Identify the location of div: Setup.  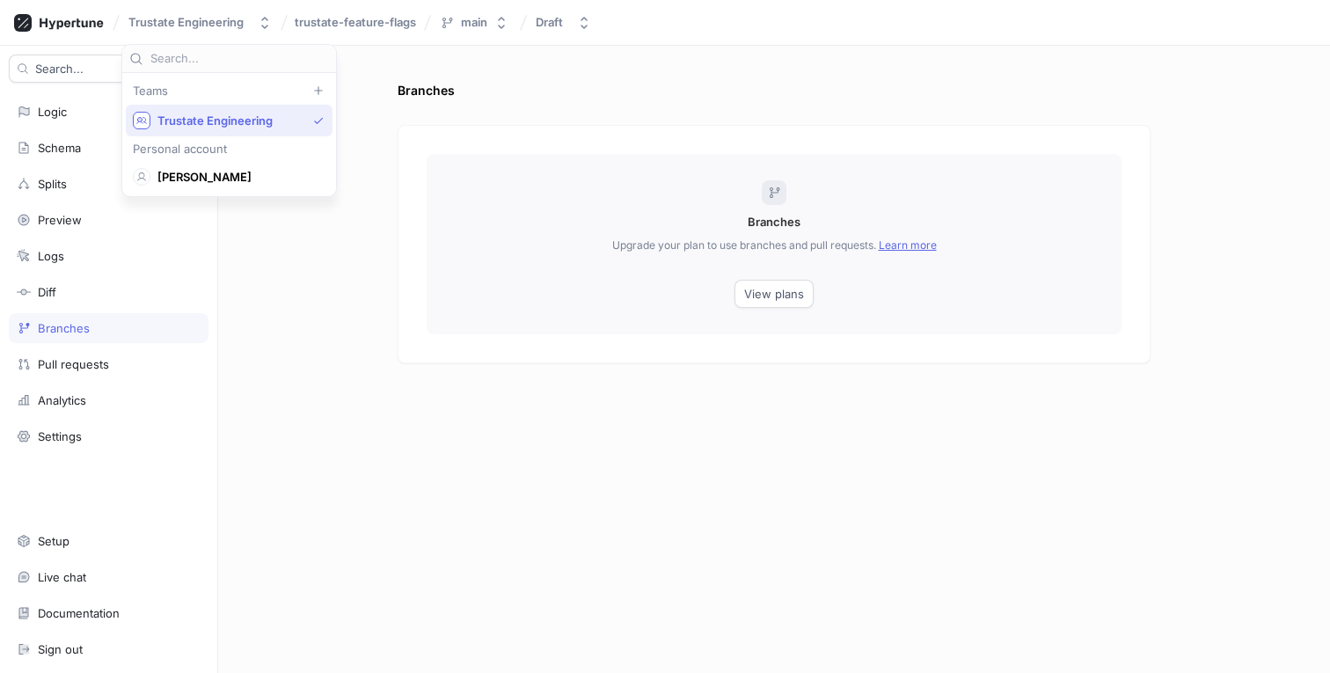
(54, 541).